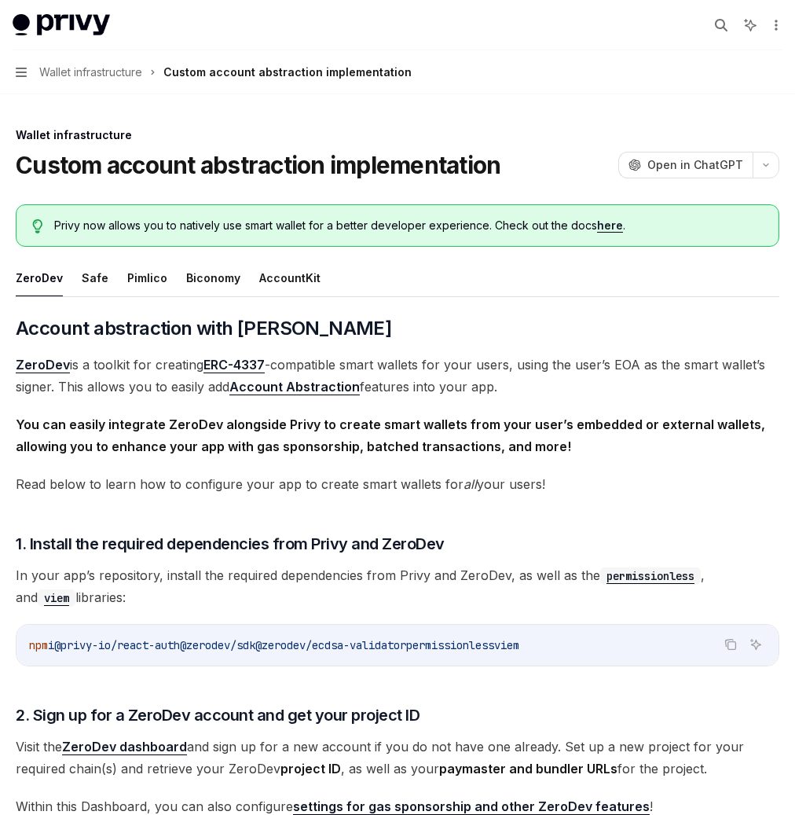  What do you see at coordinates (39, 645) in the screenshot?
I see `span: npm` at bounding box center [39, 645].